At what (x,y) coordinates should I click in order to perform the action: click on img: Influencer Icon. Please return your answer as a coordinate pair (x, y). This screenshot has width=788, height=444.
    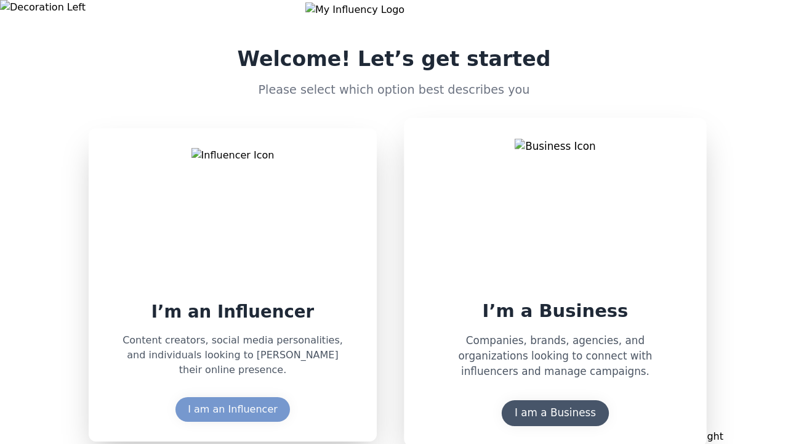
    Looking at the image, I should click on (233, 217).